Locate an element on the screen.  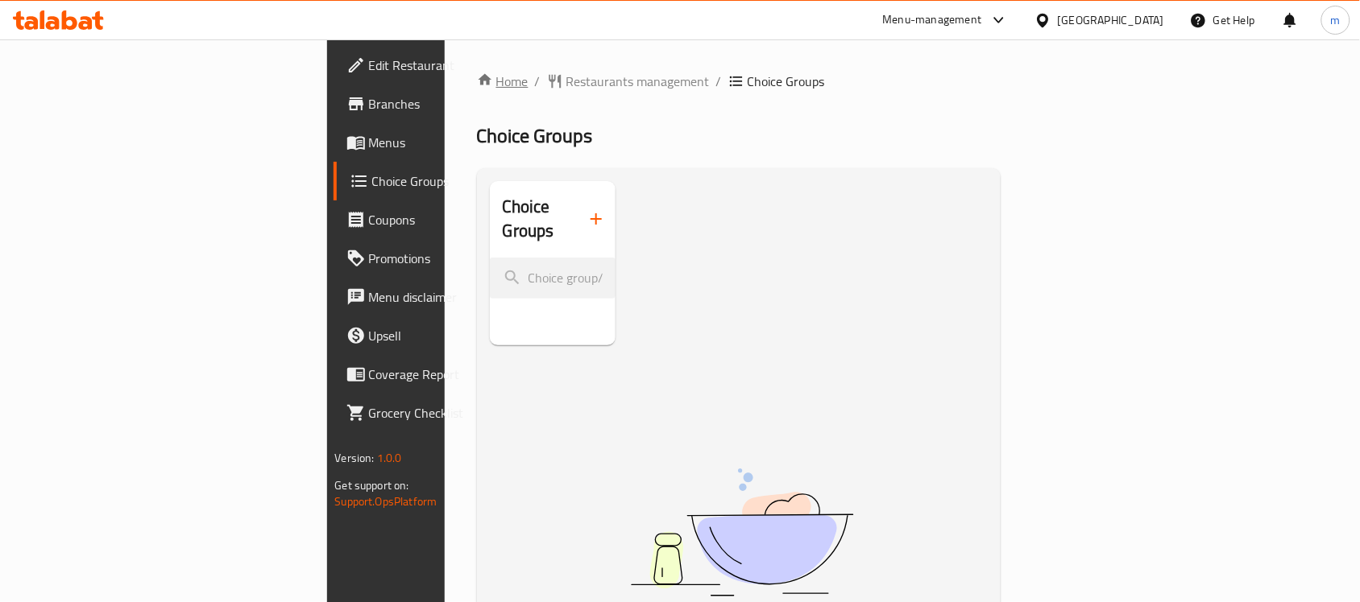
span: Menus is located at coordinates (455, 143).